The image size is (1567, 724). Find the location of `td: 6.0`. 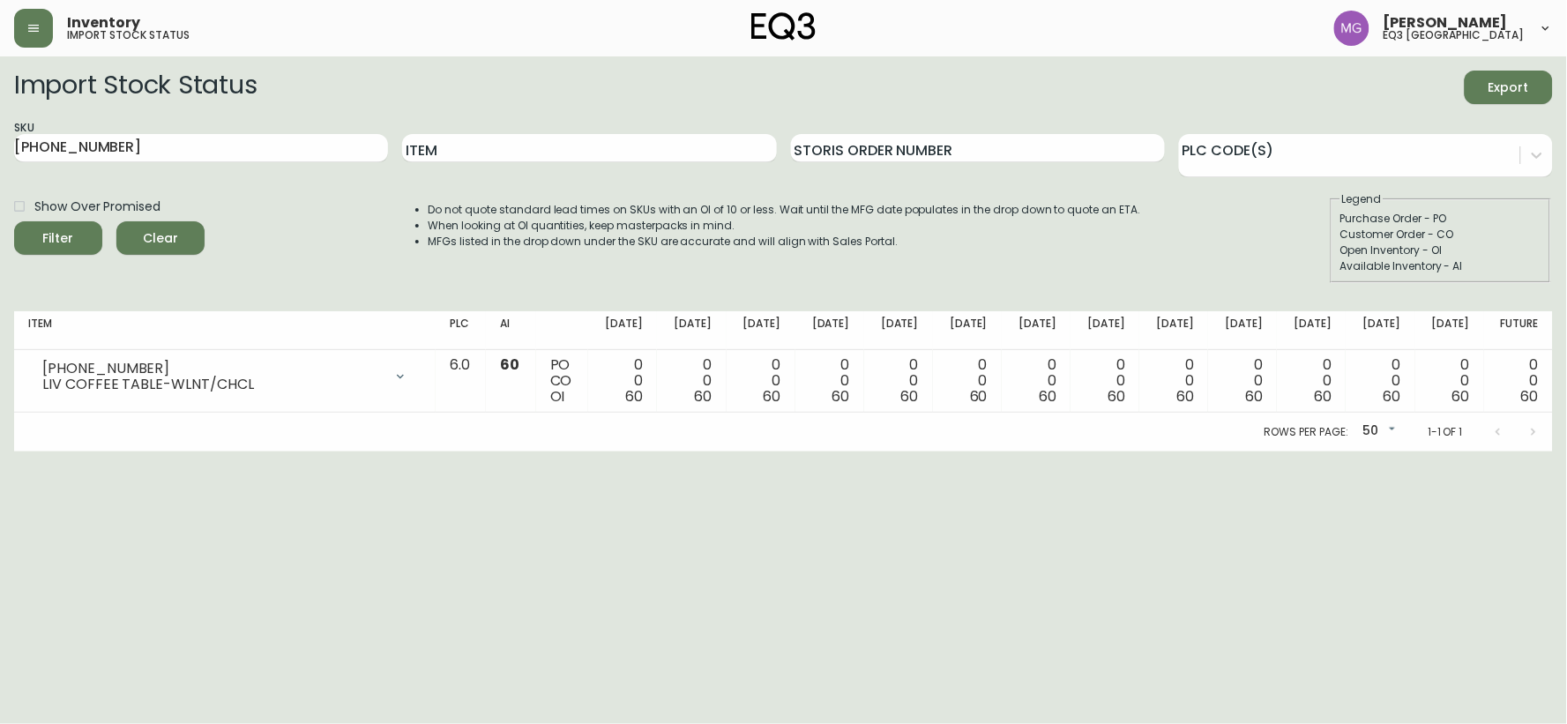

td: 6.0 is located at coordinates (460, 381).